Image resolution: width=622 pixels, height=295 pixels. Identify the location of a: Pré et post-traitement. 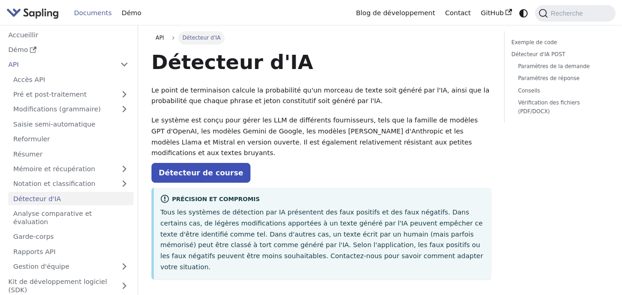
(71, 94).